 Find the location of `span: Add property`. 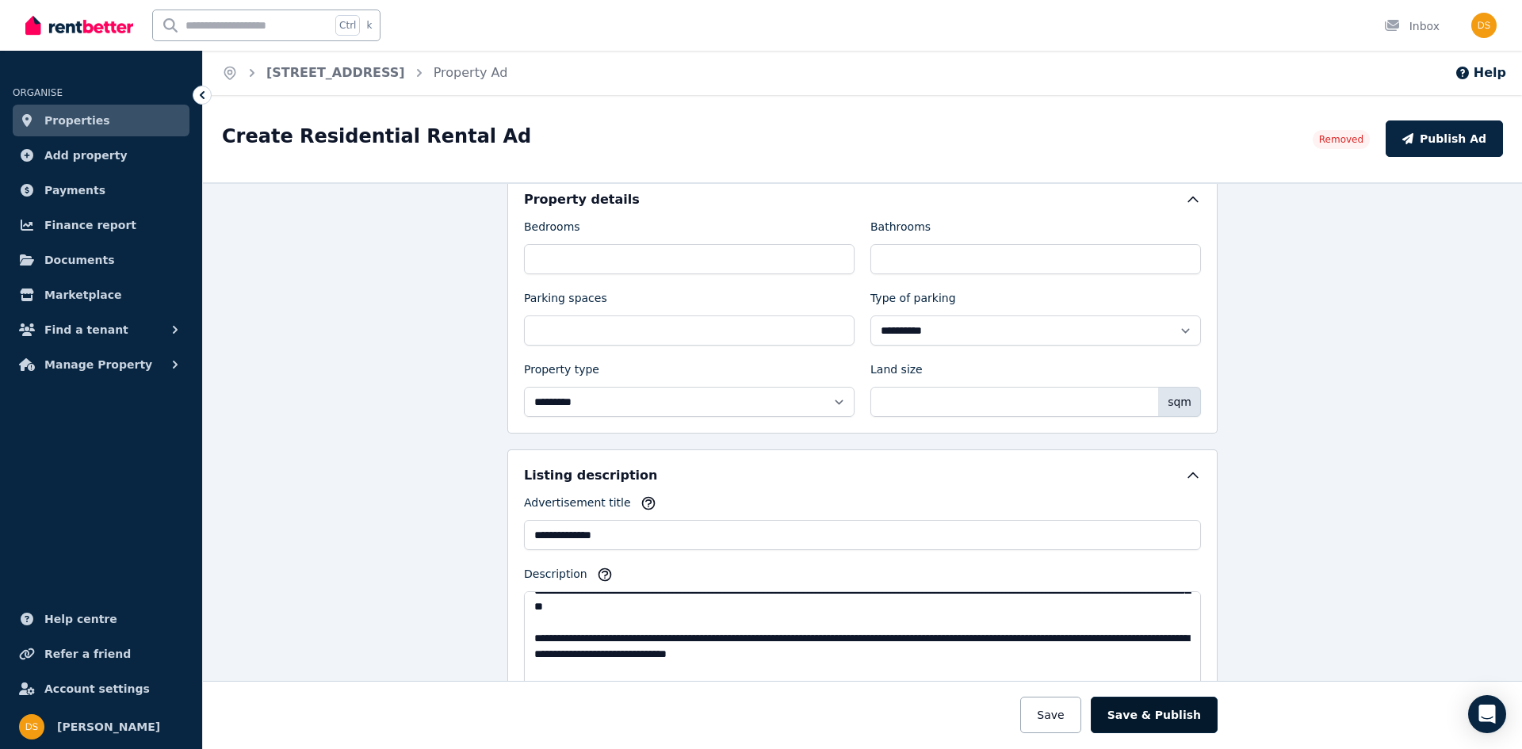

span: Add property is located at coordinates (86, 155).